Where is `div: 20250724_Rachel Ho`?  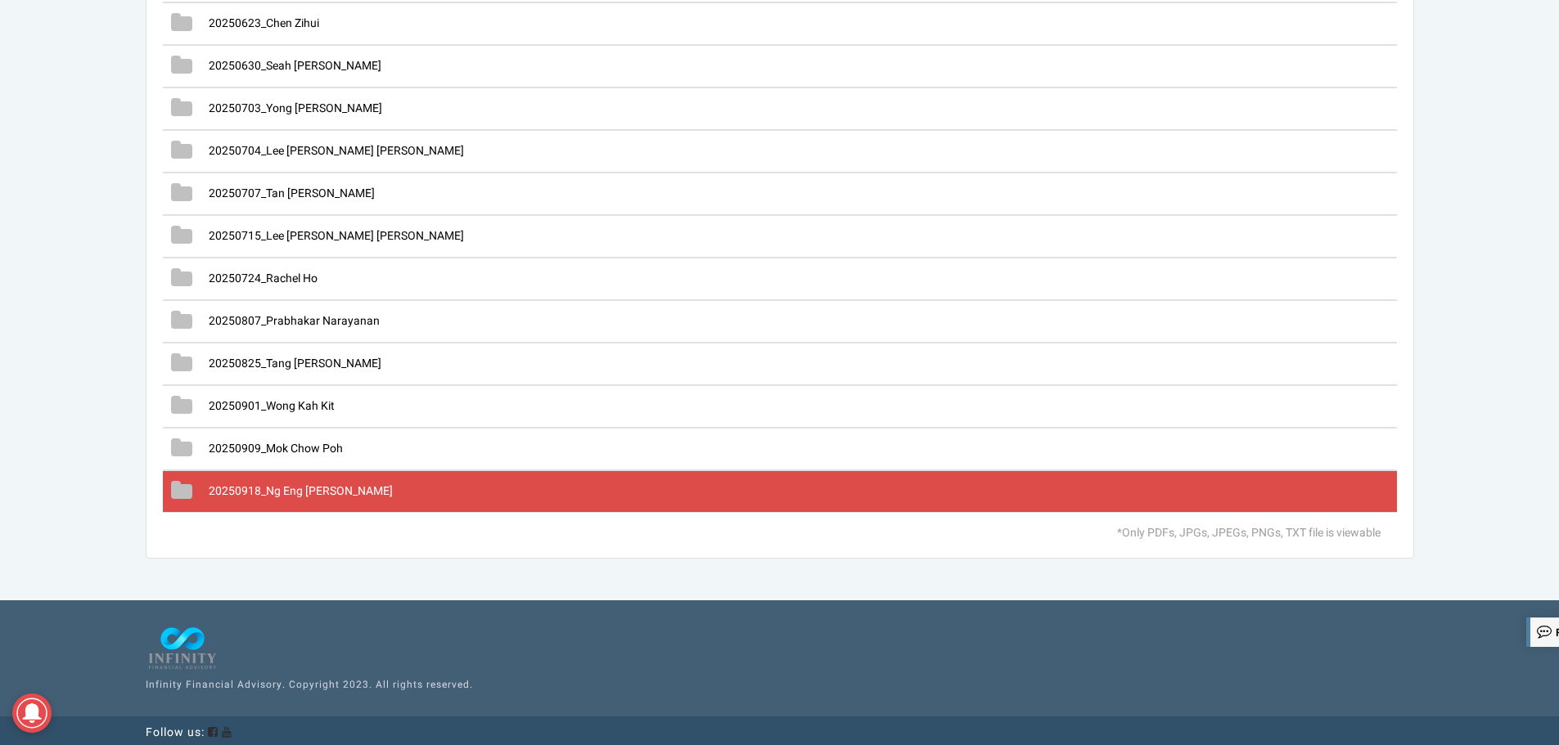 div: 20250724_Rachel Ho is located at coordinates (780, 279).